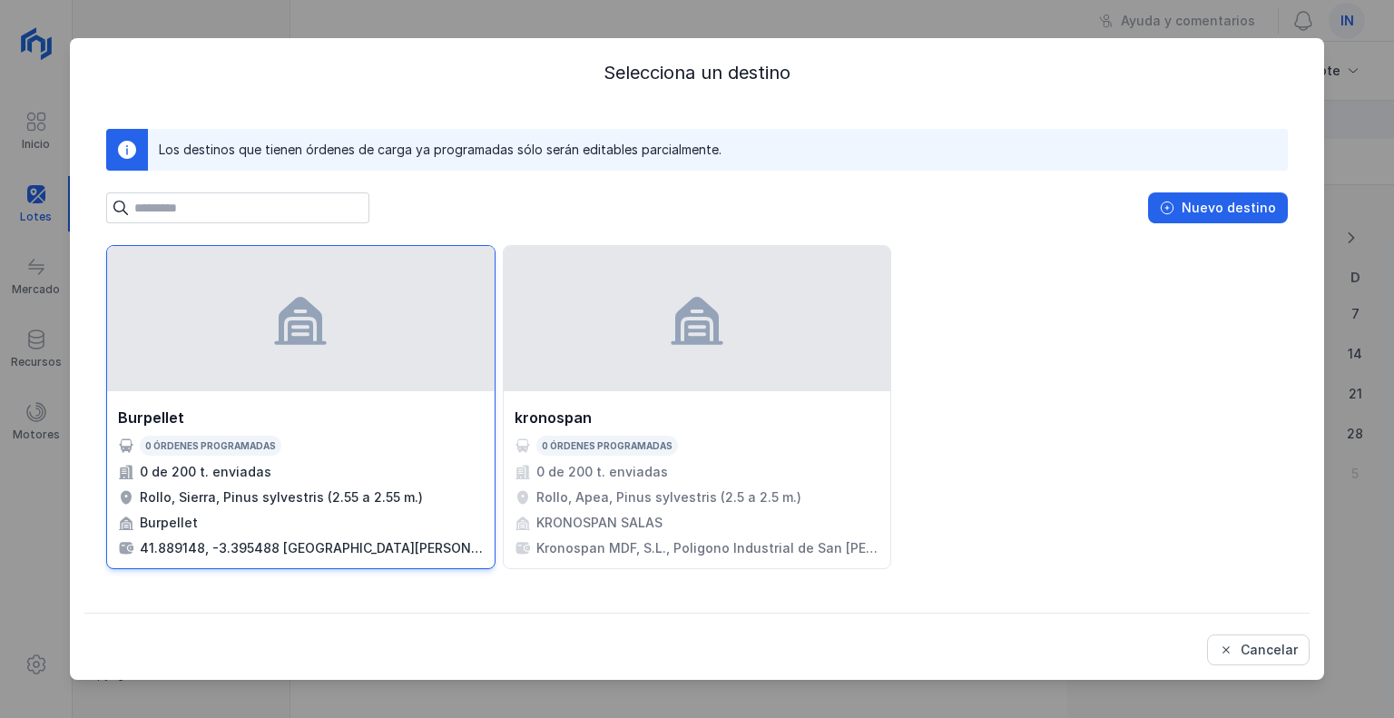  I want to click on div: Nuevo destino, so click(1229, 208).